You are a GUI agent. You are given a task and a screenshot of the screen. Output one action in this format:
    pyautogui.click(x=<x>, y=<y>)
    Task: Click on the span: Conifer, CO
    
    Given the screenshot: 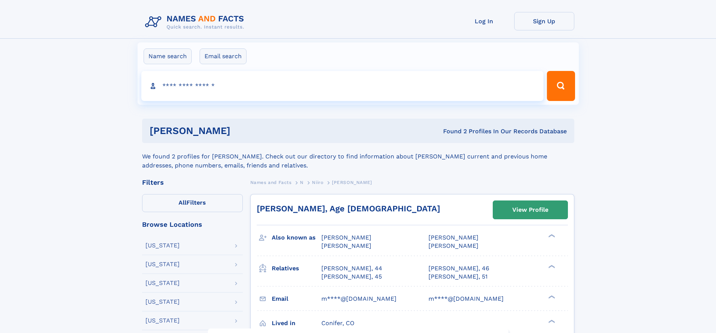 What is the action you would take?
    pyautogui.click(x=338, y=323)
    